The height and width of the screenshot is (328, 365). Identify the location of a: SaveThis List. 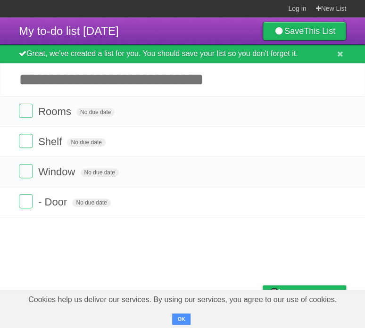
(304, 31).